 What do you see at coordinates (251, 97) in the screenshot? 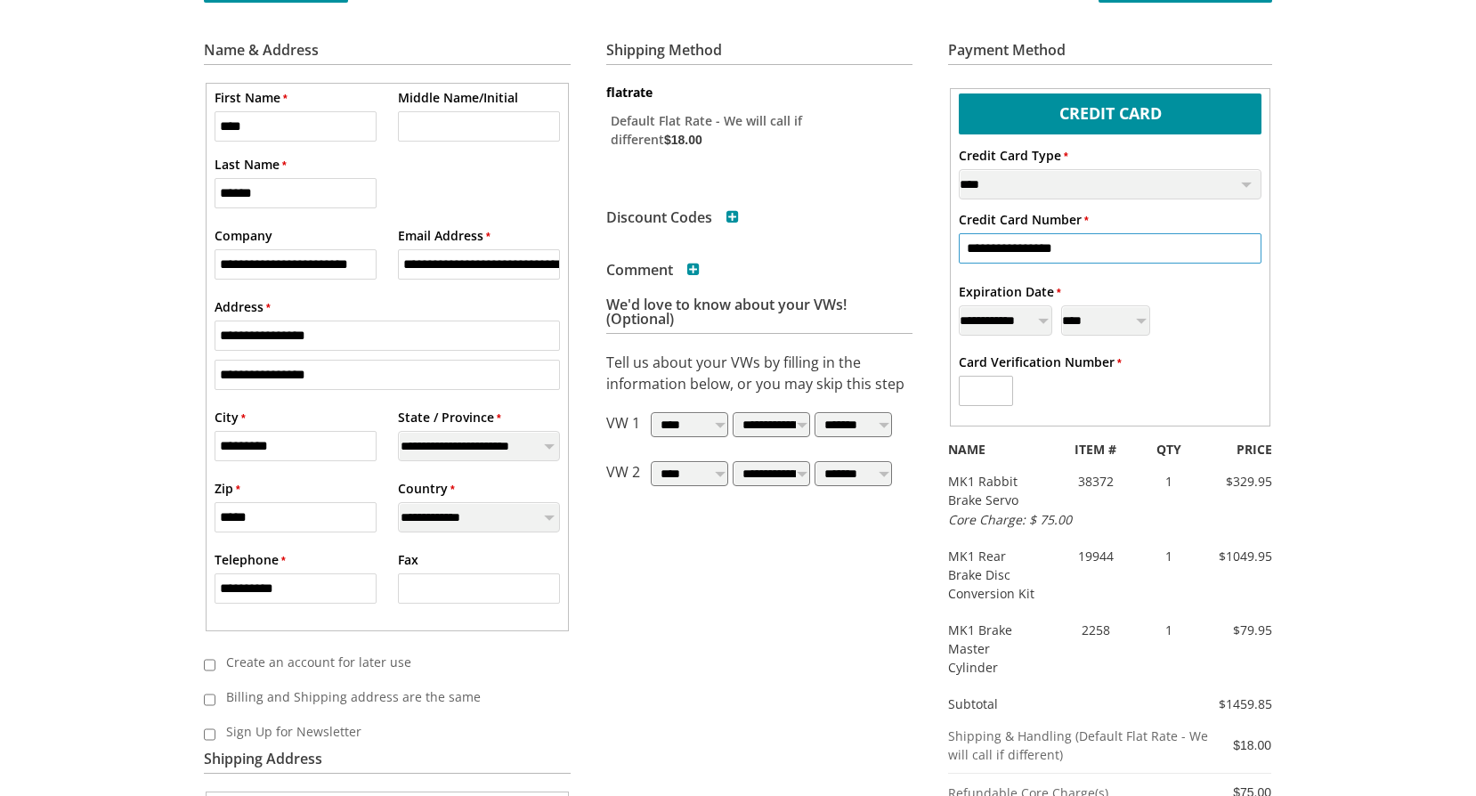
I see `label: First Name` at bounding box center [251, 97].